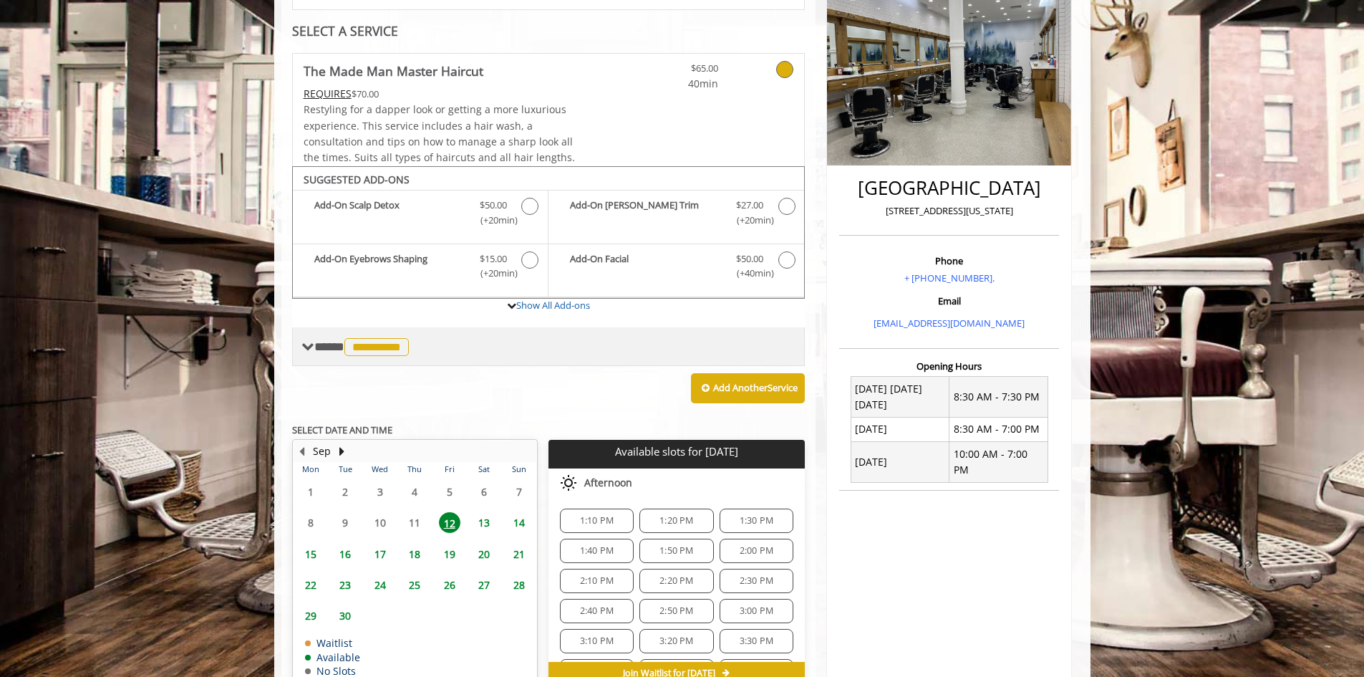 The height and width of the screenshot is (677, 1364). What do you see at coordinates (302, 451) in the screenshot?
I see `button: Previous Month` at bounding box center [302, 451].